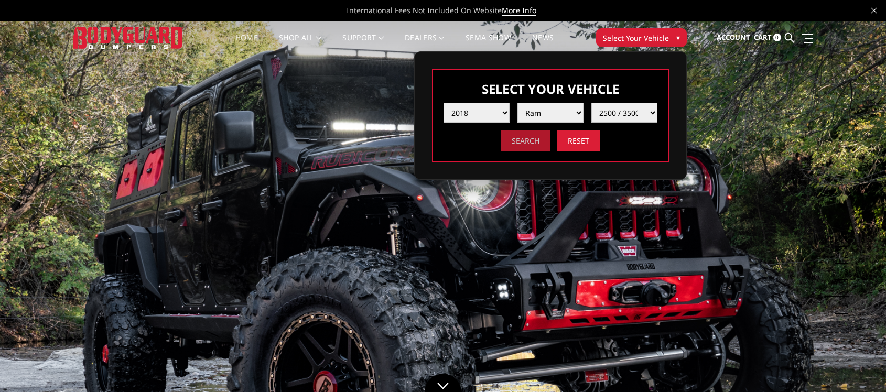 The image size is (886, 392). Describe the element at coordinates (363, 44) in the screenshot. I see `a: Support` at that location.